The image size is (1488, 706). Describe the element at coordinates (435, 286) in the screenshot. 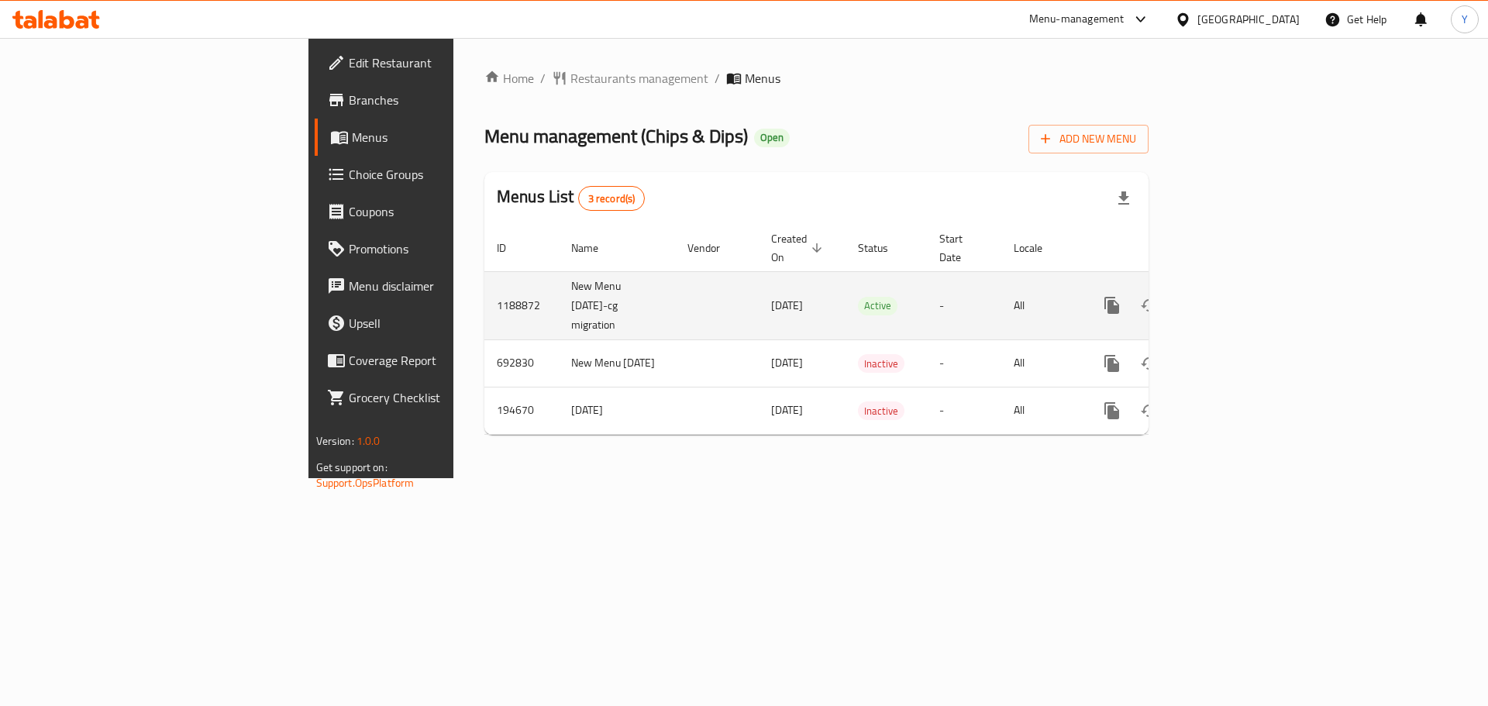

I see `a: Menu disclaimer` at that location.